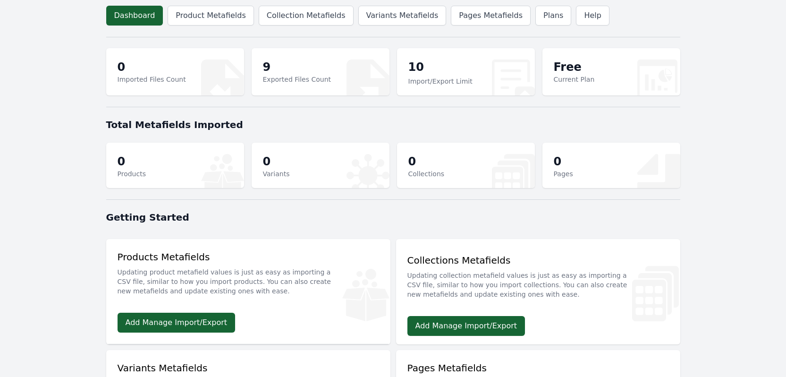 Image resolution: width=786 pixels, height=377 pixels. What do you see at coordinates (297, 79) in the screenshot?
I see `p: Exported Files Count` at bounding box center [297, 79].